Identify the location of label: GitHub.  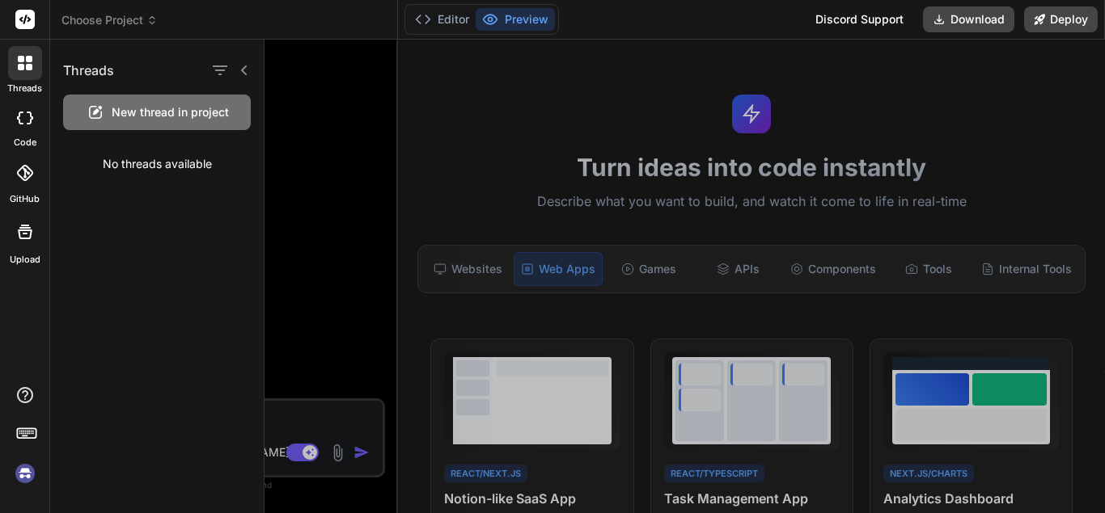
(24, 199).